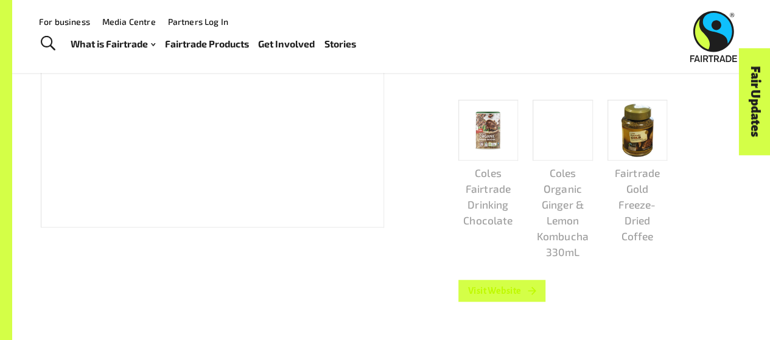 This screenshot has width=770, height=340. What do you see at coordinates (340, 44) in the screenshot?
I see `a: Stories` at bounding box center [340, 44].